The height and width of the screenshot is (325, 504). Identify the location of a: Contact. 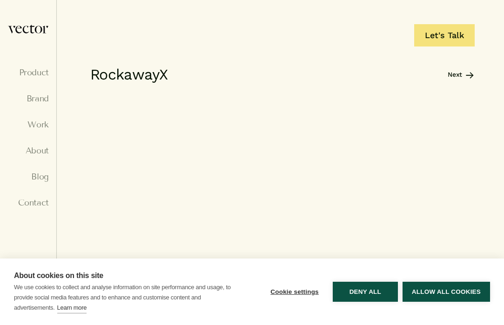
(28, 203).